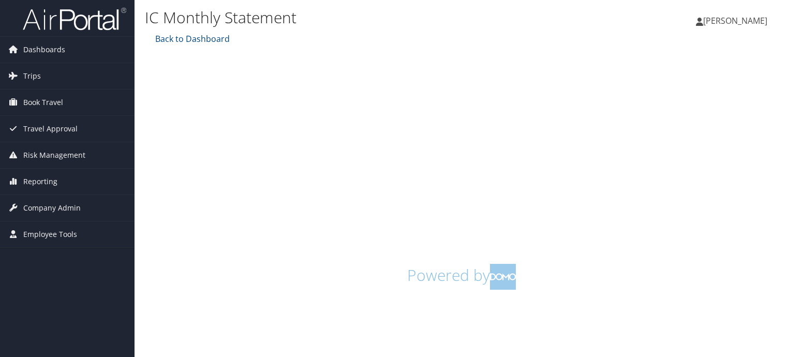 Image resolution: width=788 pixels, height=357 pixels. I want to click on img: domo-logo.png, so click(503, 277).